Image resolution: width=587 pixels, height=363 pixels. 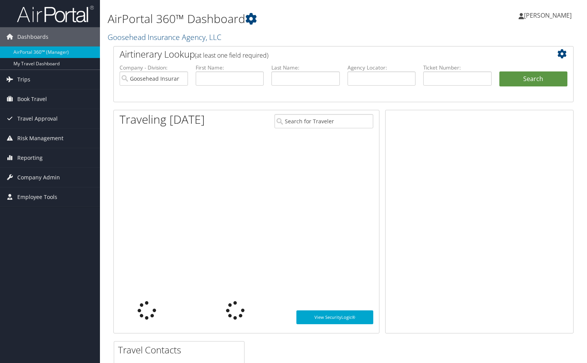 I want to click on button: Search, so click(x=534, y=79).